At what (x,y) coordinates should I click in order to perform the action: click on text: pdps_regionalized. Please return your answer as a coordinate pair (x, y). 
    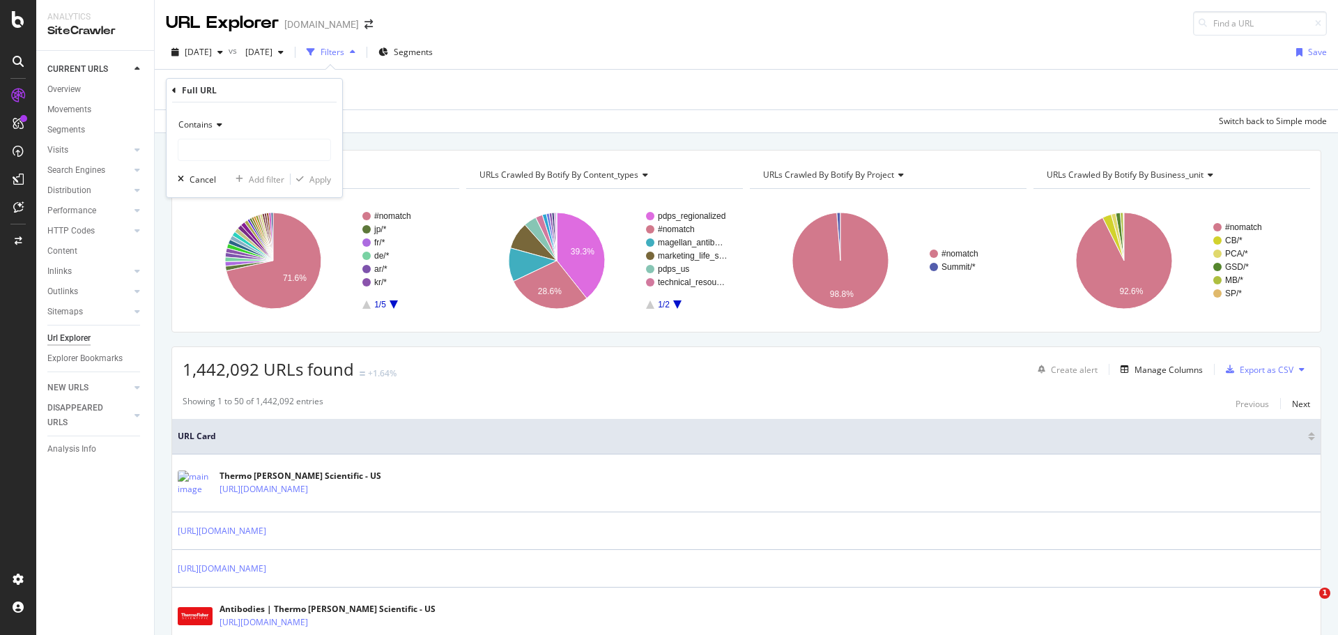
    Looking at the image, I should click on (691, 216).